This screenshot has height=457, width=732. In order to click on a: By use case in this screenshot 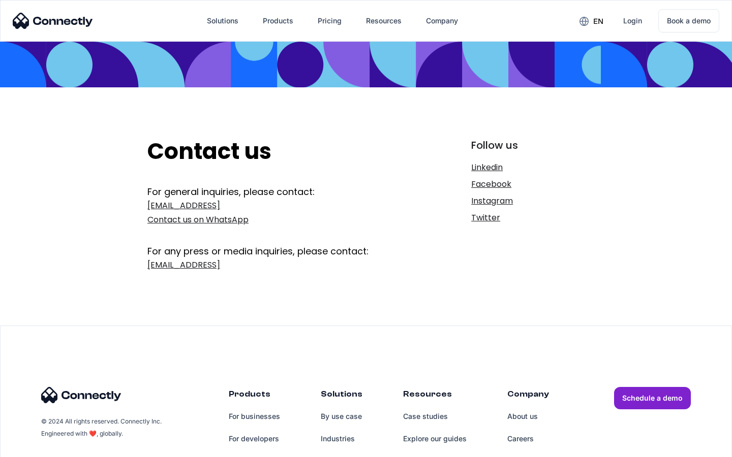, I will do `click(341, 417)`.